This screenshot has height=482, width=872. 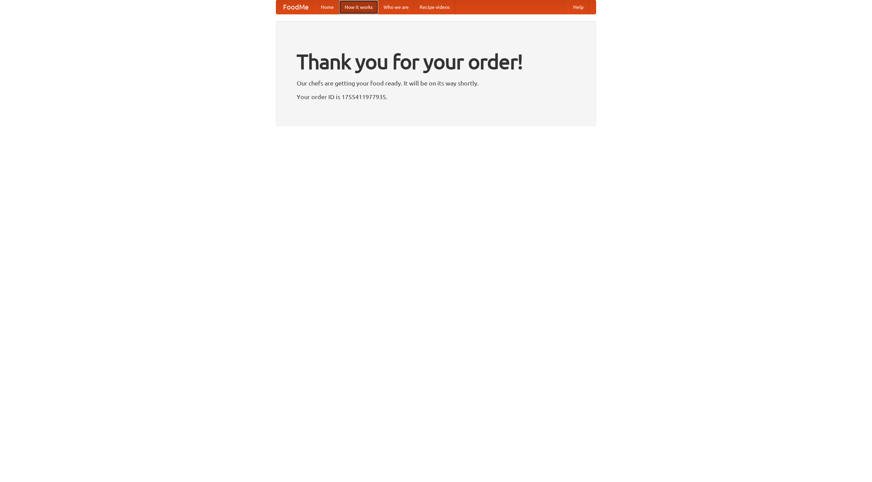 What do you see at coordinates (296, 7) in the screenshot?
I see `a: FoodMe` at bounding box center [296, 7].